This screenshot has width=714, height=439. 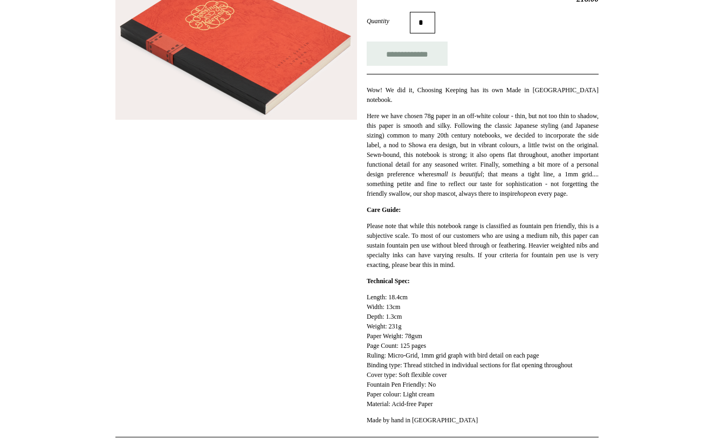 I want to click on label: Quantity, so click(x=388, y=21).